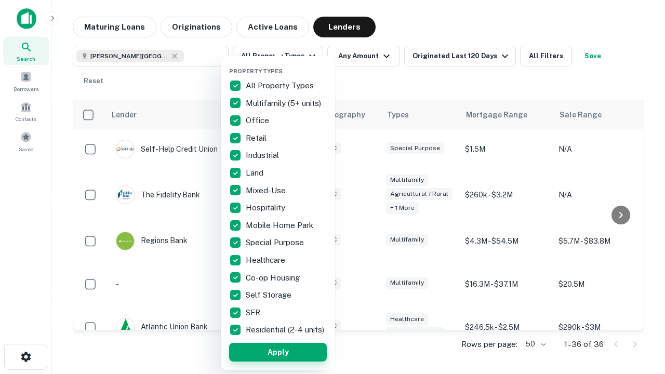 The height and width of the screenshot is (374, 665). What do you see at coordinates (281, 226) in the screenshot?
I see `p: Mobile Home Park` at bounding box center [281, 226].